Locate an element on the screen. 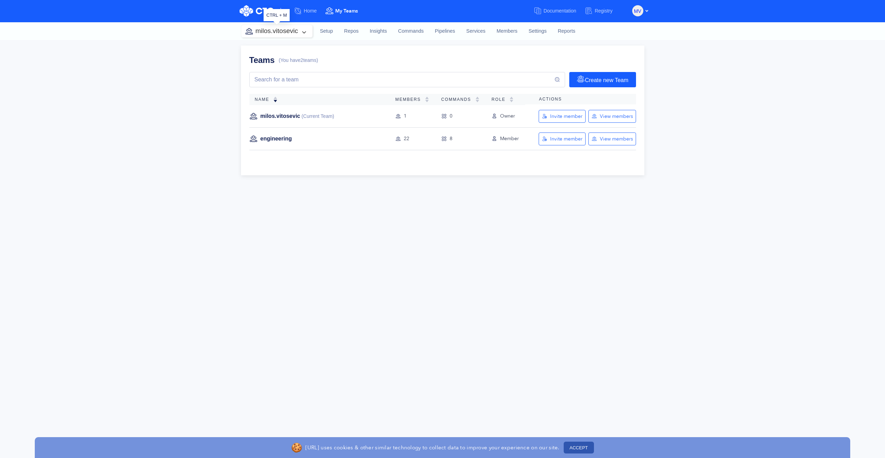 The height and width of the screenshot is (458, 885). span: Role is located at coordinates (501, 99).